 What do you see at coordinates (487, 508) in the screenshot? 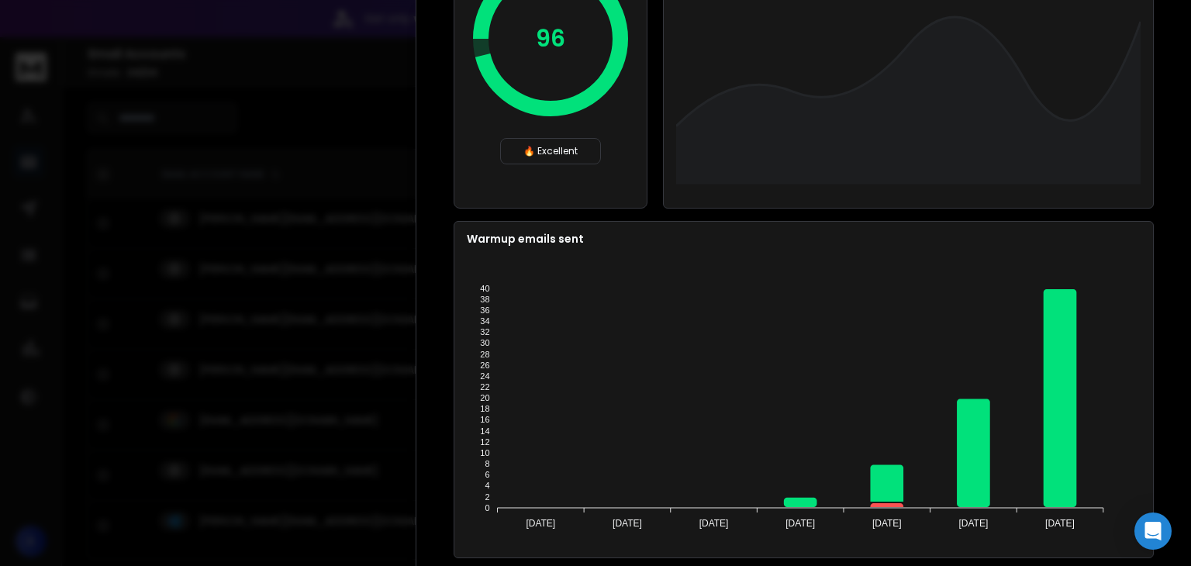
I see `tspan: 0` at bounding box center [487, 508].